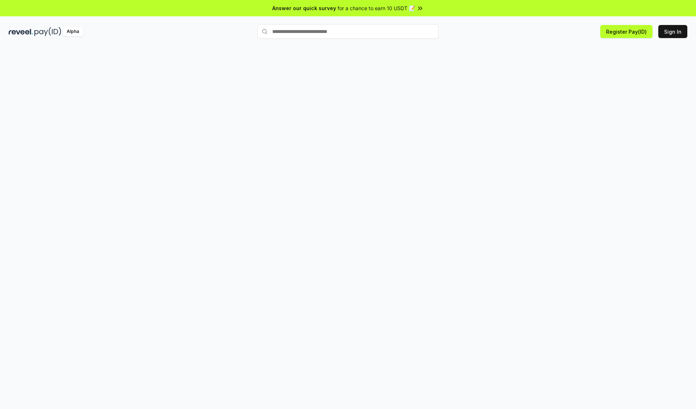 Image resolution: width=696 pixels, height=409 pixels. What do you see at coordinates (73, 32) in the screenshot?
I see `div: Alpha` at bounding box center [73, 32].